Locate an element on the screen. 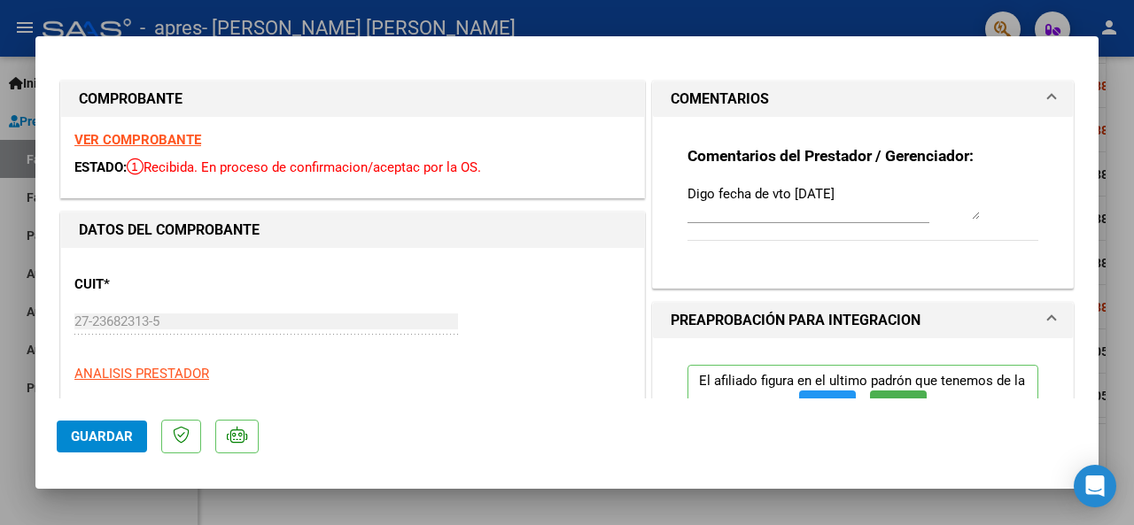 Image resolution: width=1134 pixels, height=525 pixels. span: Recibida. En proceso de confirmacion/aceptac por la OS. is located at coordinates (304, 167).